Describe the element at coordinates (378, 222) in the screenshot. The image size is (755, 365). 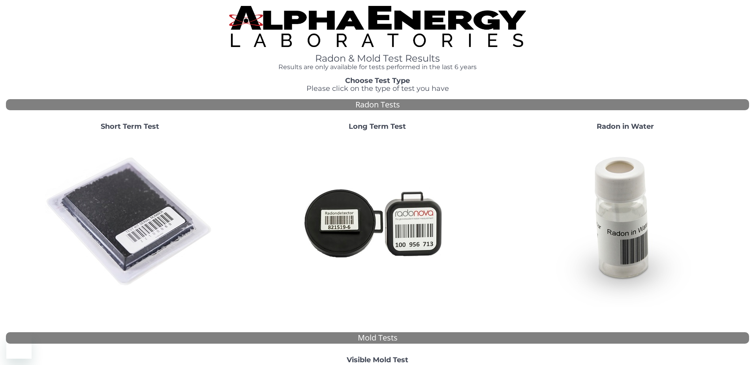
I see `img: Radtrak2vsRadtrak3.jpg` at that location.